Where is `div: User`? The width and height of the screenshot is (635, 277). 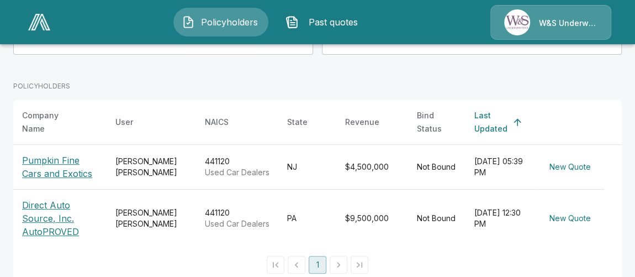
div: User is located at coordinates (124, 122).